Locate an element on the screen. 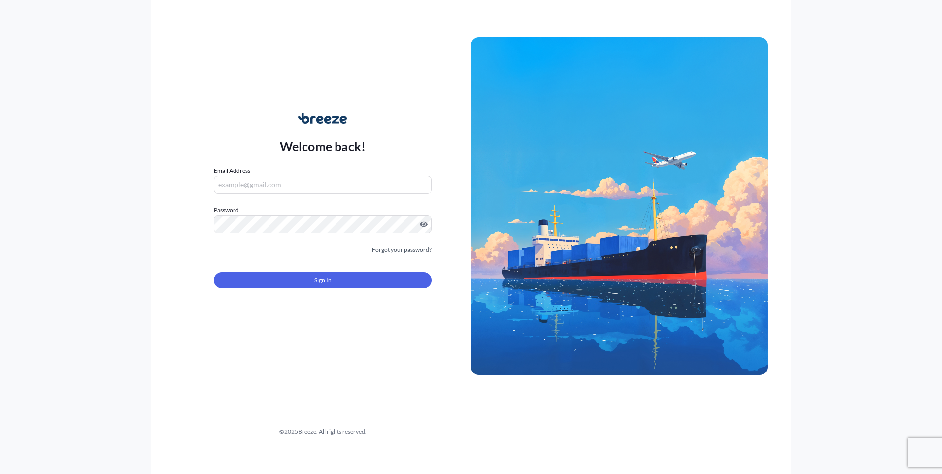 The height and width of the screenshot is (474, 942). label: Email Address is located at coordinates (232, 171).